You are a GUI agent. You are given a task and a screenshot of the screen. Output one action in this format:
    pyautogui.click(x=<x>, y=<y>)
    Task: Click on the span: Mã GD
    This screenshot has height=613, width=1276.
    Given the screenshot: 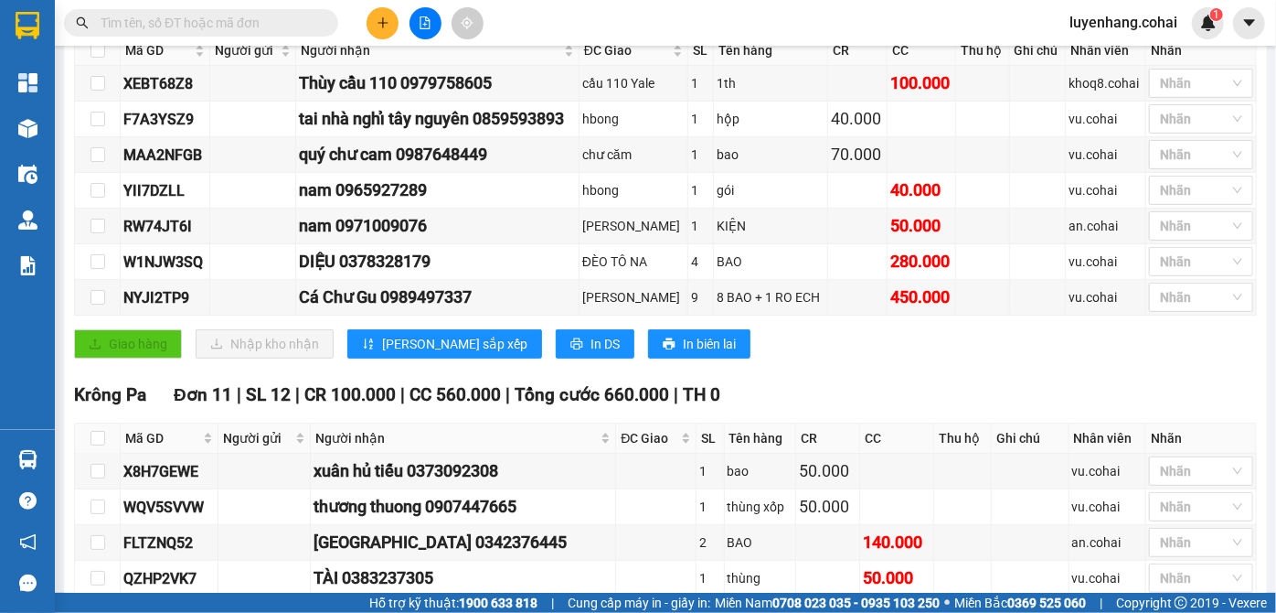 What is the action you would take?
    pyautogui.click(x=162, y=438)
    